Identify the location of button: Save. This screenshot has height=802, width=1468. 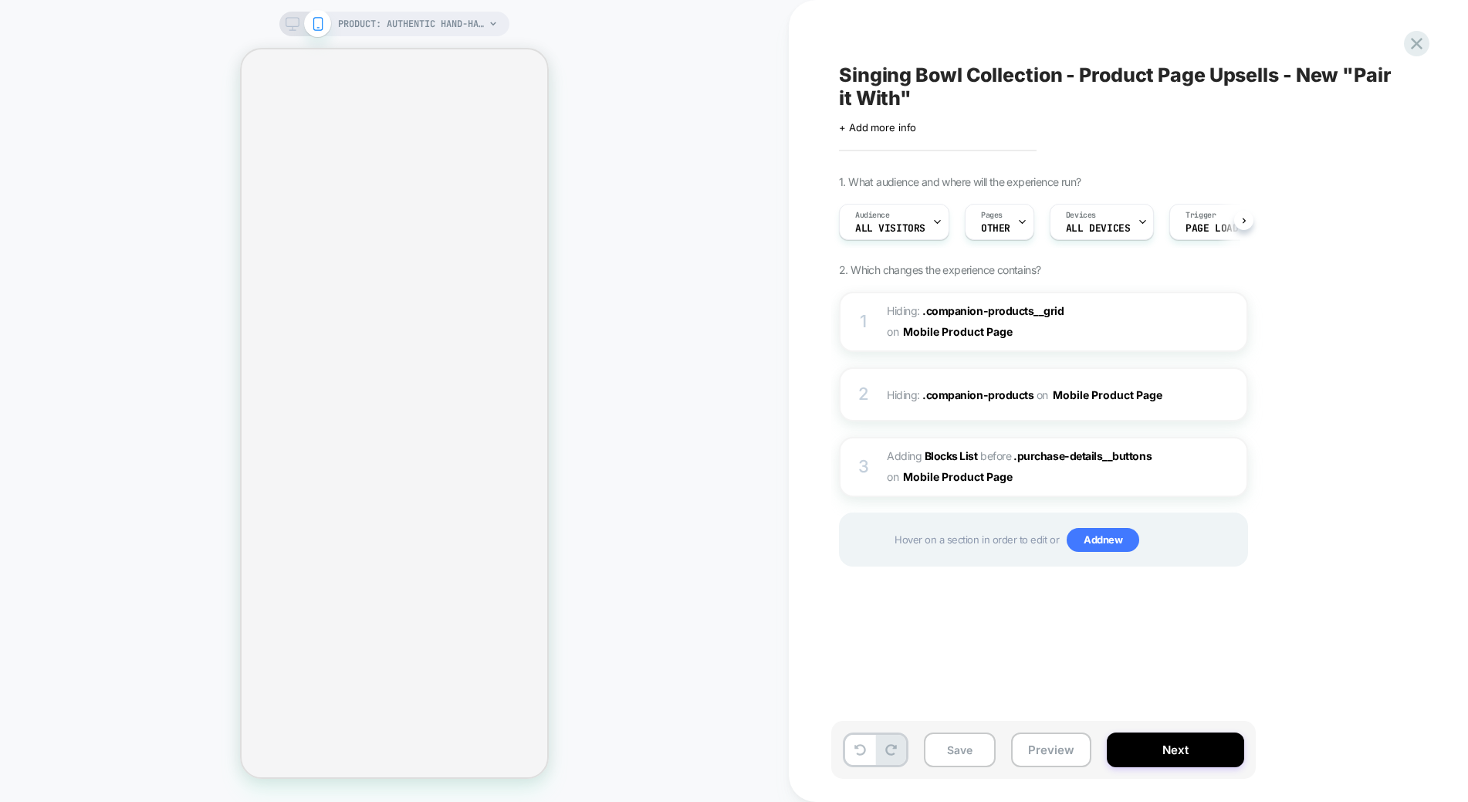
(959, 749).